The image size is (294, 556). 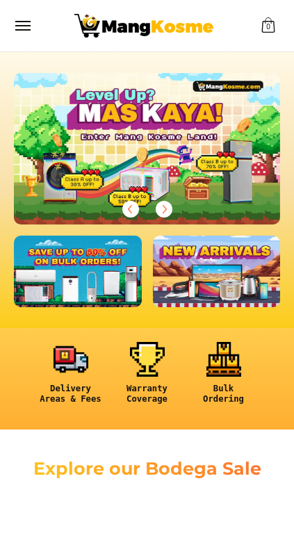 What do you see at coordinates (147, 469) in the screenshot?
I see `h2: Explore our Bodega Sale` at bounding box center [147, 469].